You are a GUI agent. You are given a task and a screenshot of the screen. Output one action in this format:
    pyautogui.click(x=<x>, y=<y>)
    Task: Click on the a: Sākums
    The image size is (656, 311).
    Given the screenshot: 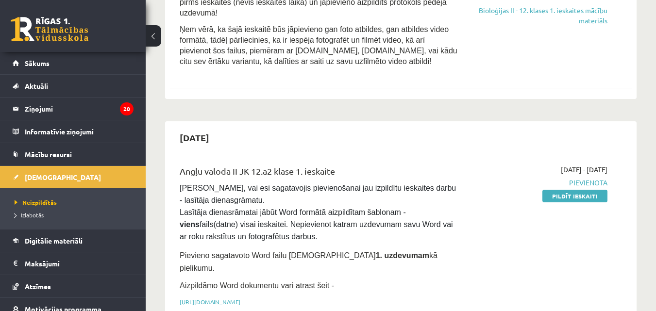 What is the action you would take?
    pyautogui.click(x=73, y=63)
    